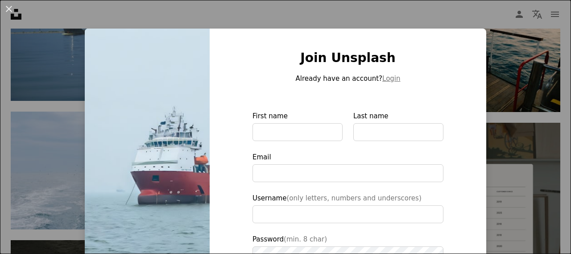 Image resolution: width=571 pixels, height=254 pixels. What do you see at coordinates (305, 239) in the screenshot?
I see `span: (min. 8 char)` at bounding box center [305, 239].